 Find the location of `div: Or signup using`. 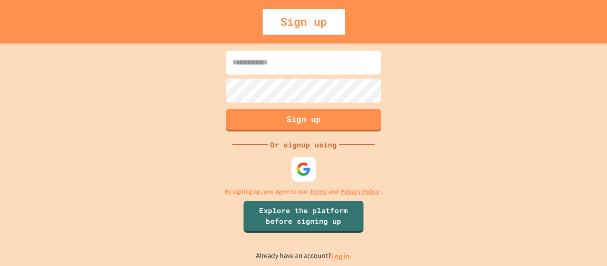

div: Or signup using is located at coordinates (304, 145).